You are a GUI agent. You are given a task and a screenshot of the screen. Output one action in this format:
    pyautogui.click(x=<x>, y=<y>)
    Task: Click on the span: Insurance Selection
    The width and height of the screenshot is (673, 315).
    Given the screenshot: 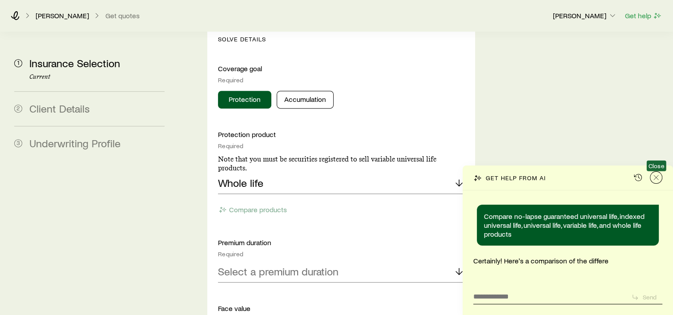 What is the action you would take?
    pyautogui.click(x=75, y=63)
    